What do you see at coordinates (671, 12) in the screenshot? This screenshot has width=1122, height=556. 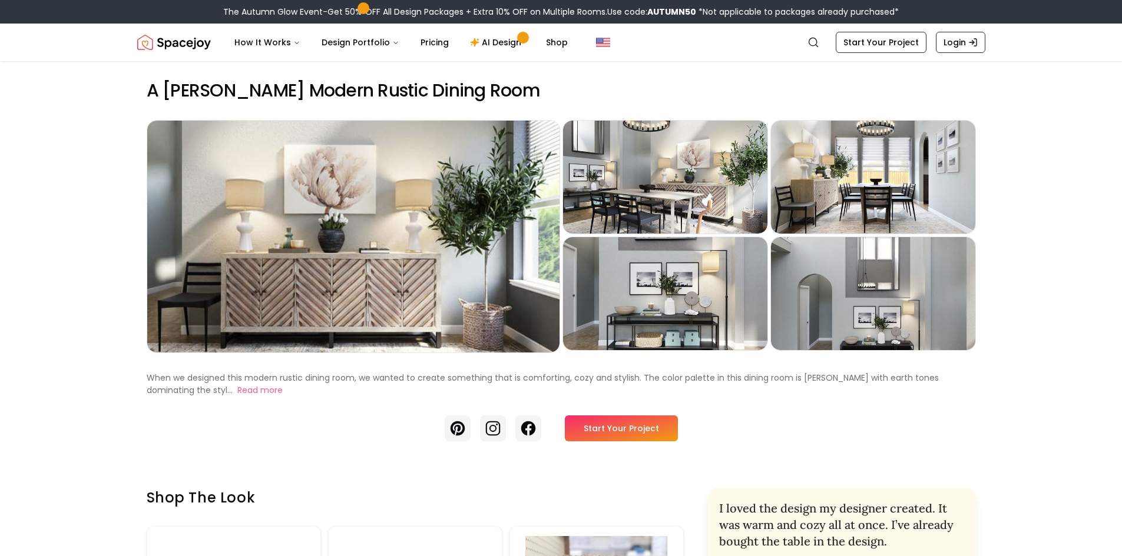 I see `b: AUTUMN50` at bounding box center [671, 12].